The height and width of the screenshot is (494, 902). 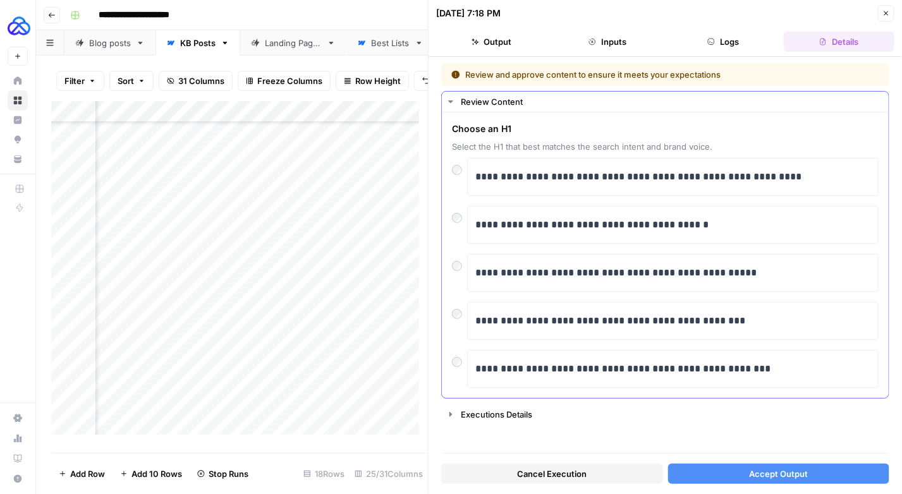 What do you see at coordinates (293, 43) in the screenshot?
I see `div: Landing Pages` at bounding box center [293, 43].